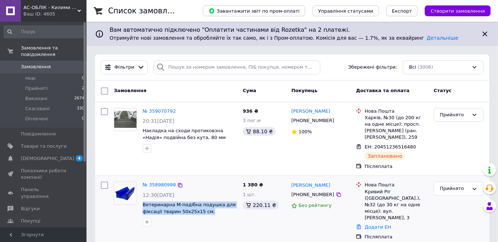 The image size is (498, 242). Describe the element at coordinates (346, 11) in the screenshot. I see `span: Управління статусами` at that location.